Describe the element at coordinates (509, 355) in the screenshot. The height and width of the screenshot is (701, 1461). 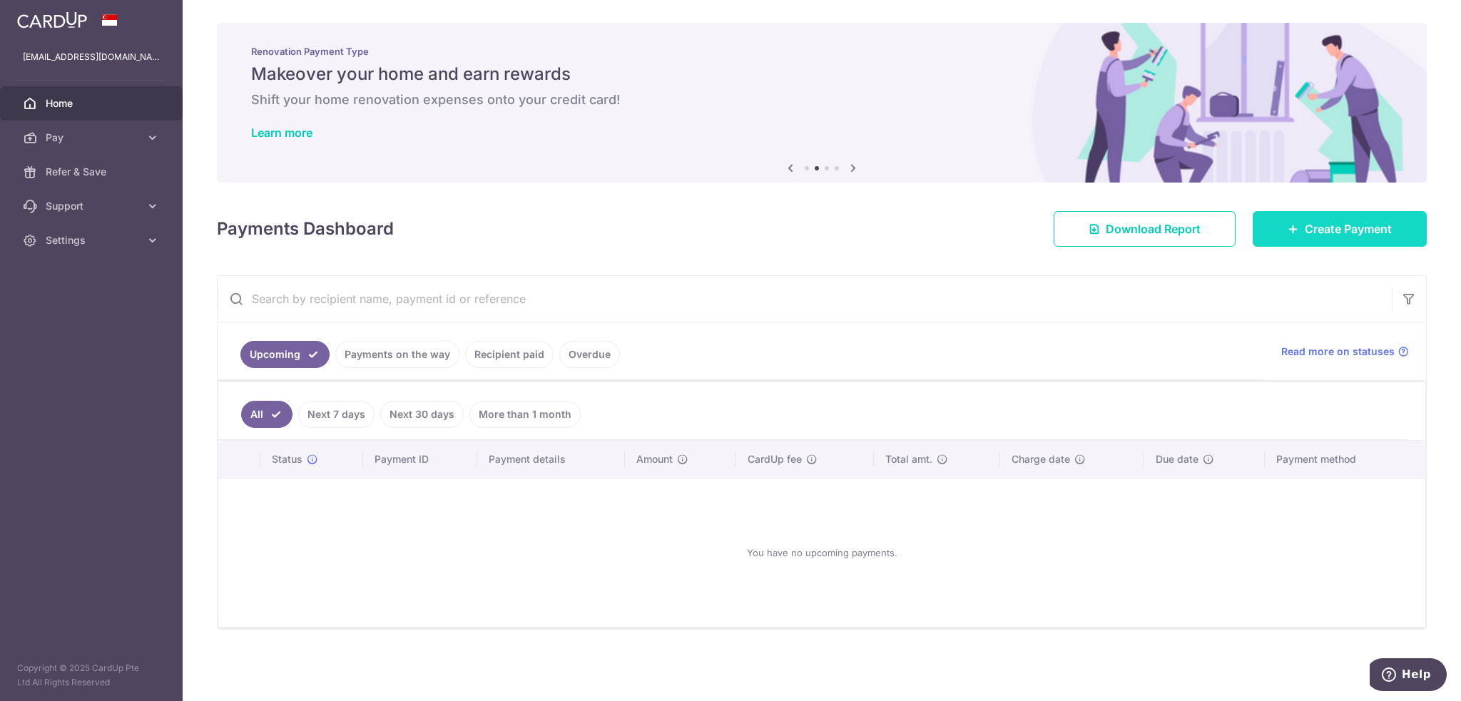
I see `a: Recipient paid` at that location.